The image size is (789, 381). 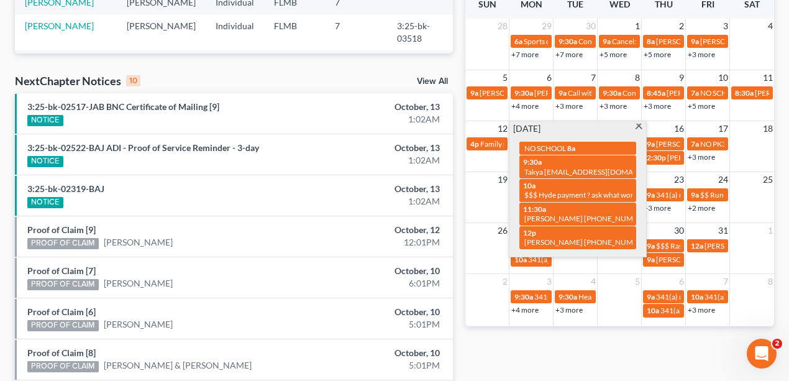 I want to click on span: 6a, so click(x=518, y=41).